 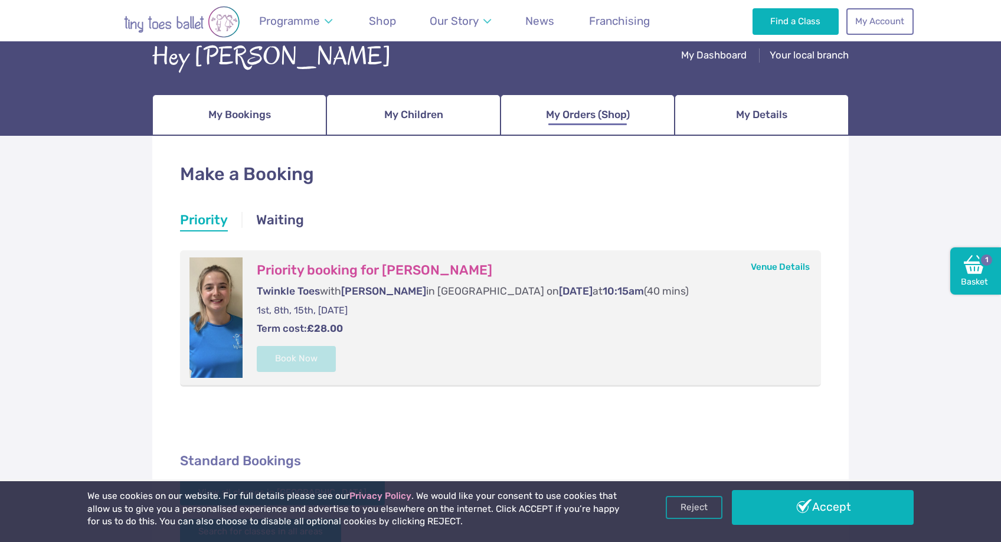 What do you see at coordinates (182, 22) in the screenshot?
I see `img: tiny toes ballet` at bounding box center [182, 22].